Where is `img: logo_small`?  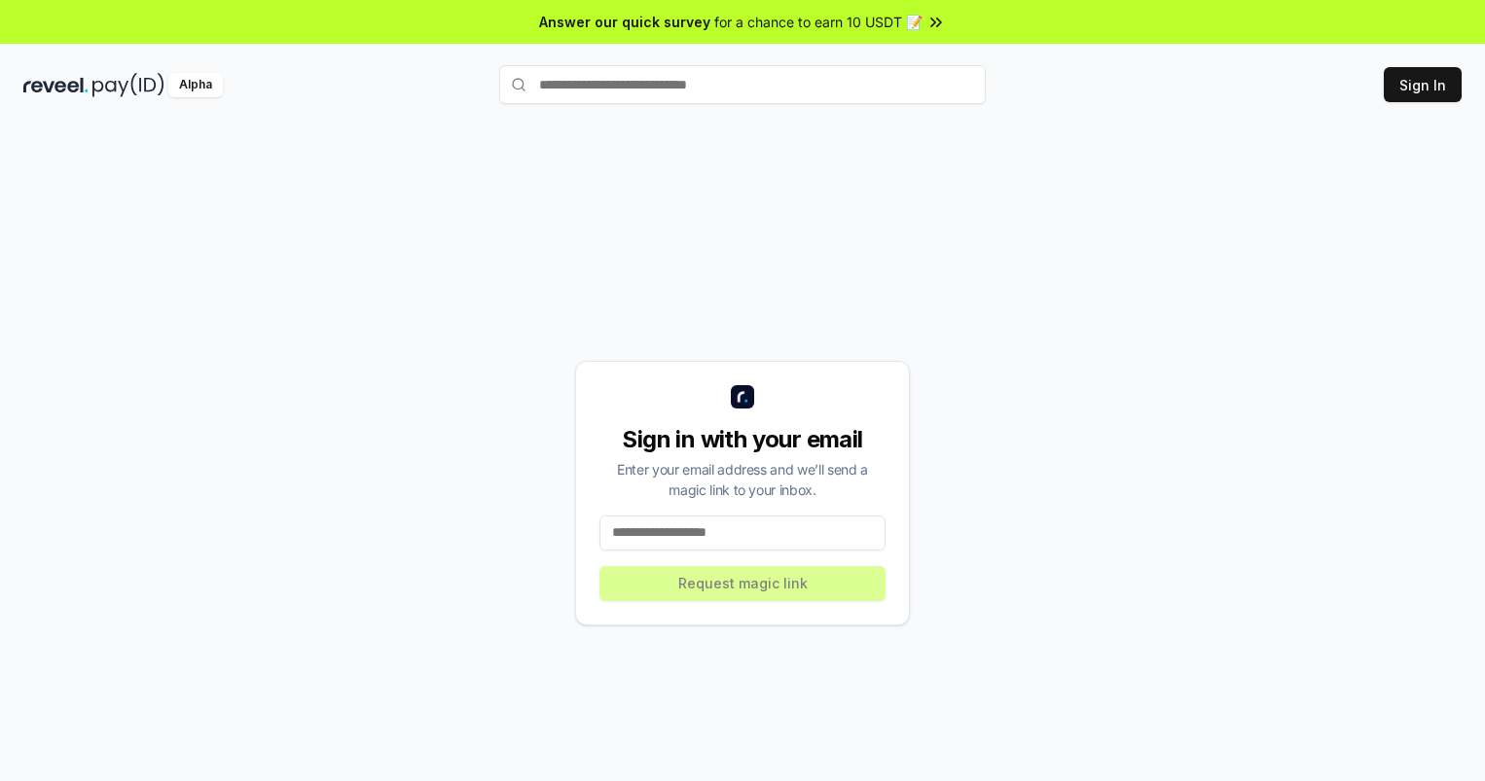 img: logo_small is located at coordinates (742, 397).